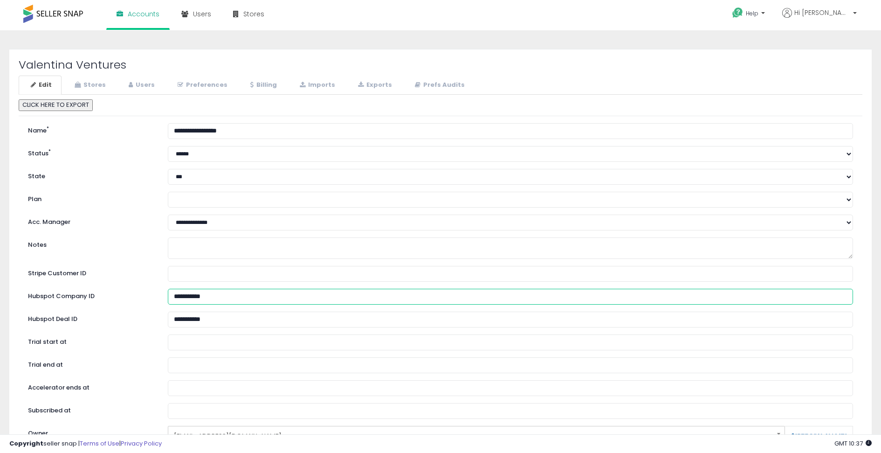 The height and width of the screenshot is (453, 881). I want to click on label: Owner, so click(38, 433).